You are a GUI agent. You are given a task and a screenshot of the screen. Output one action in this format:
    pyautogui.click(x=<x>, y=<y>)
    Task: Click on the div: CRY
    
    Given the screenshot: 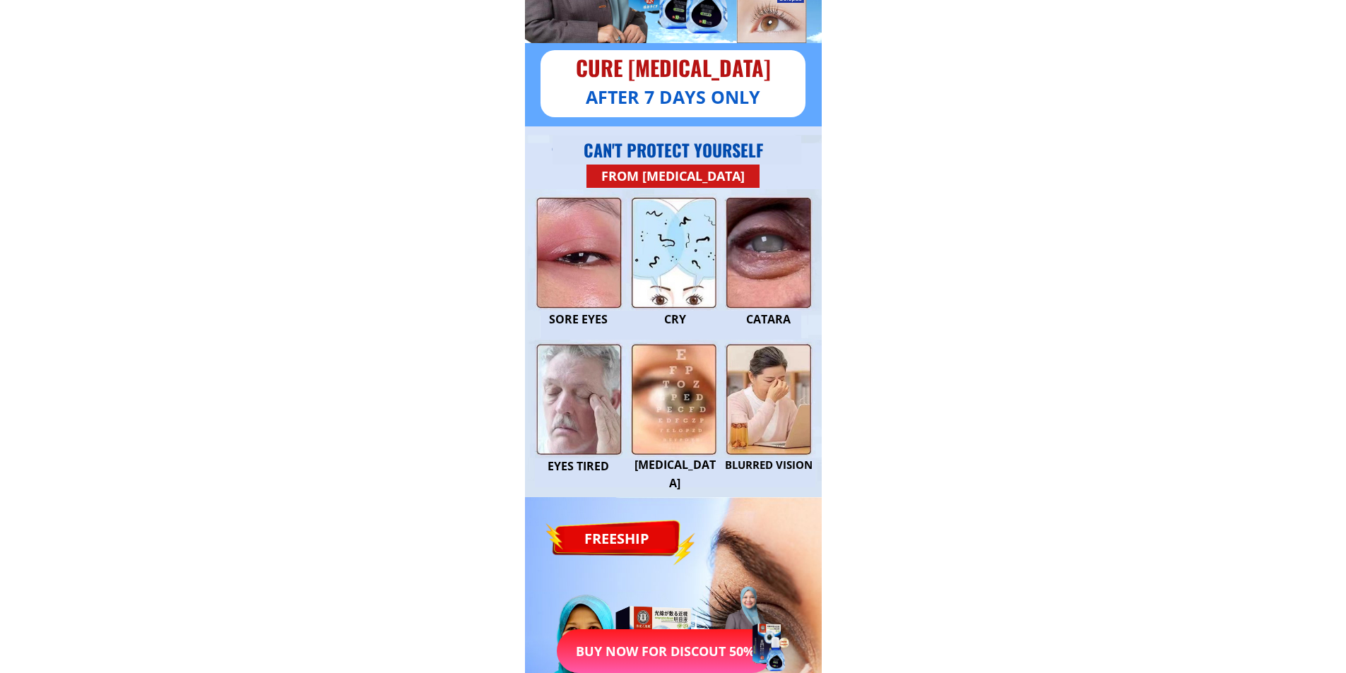 What is the action you would take?
    pyautogui.click(x=675, y=320)
    